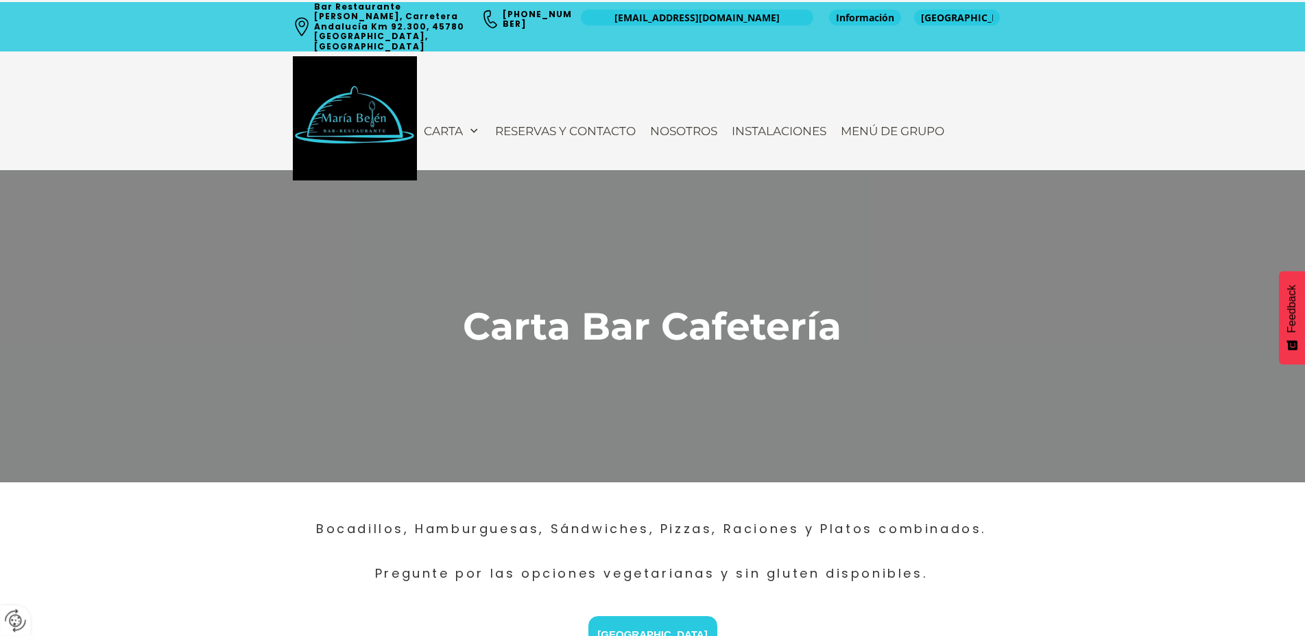 The width and height of the screenshot is (1305, 636). Describe the element at coordinates (651, 573) in the screenshot. I see `span: Pregunte por las opciones vegetarianas y sin gluten disponibles.` at that location.